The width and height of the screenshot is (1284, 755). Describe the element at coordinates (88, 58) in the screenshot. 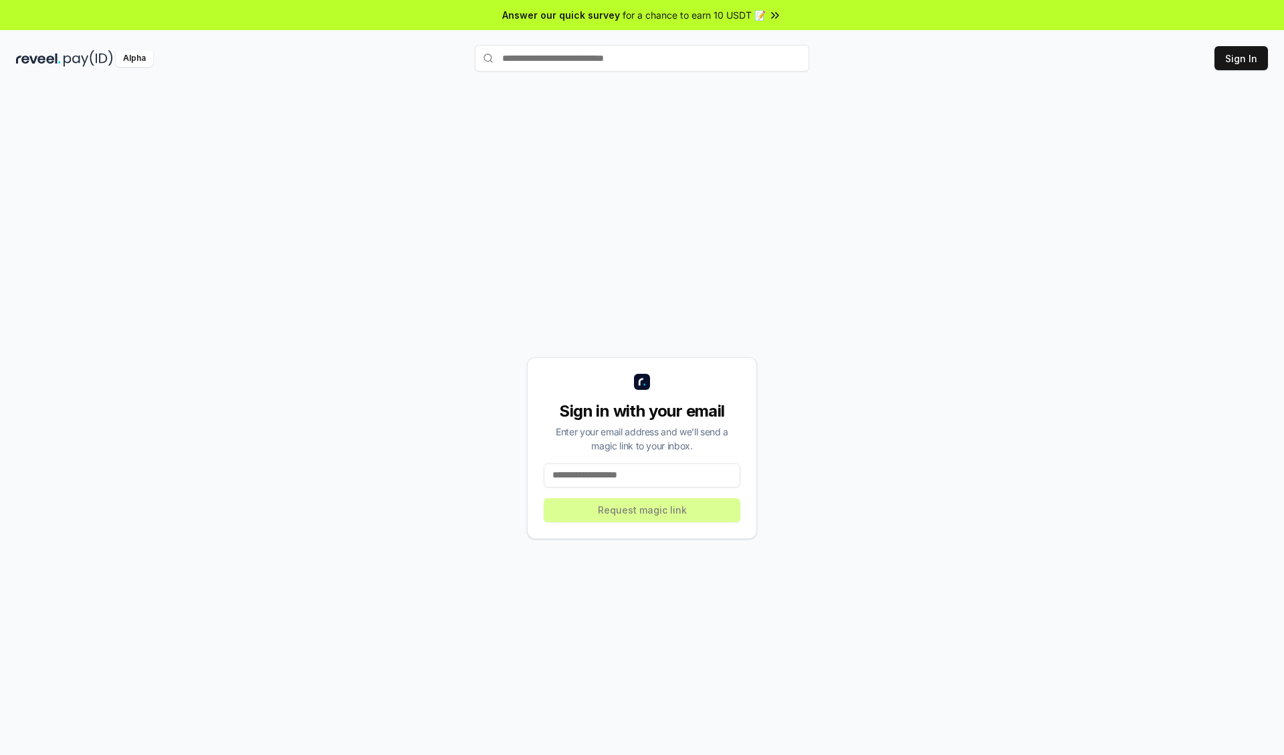

I see `img: pay_id` at that location.